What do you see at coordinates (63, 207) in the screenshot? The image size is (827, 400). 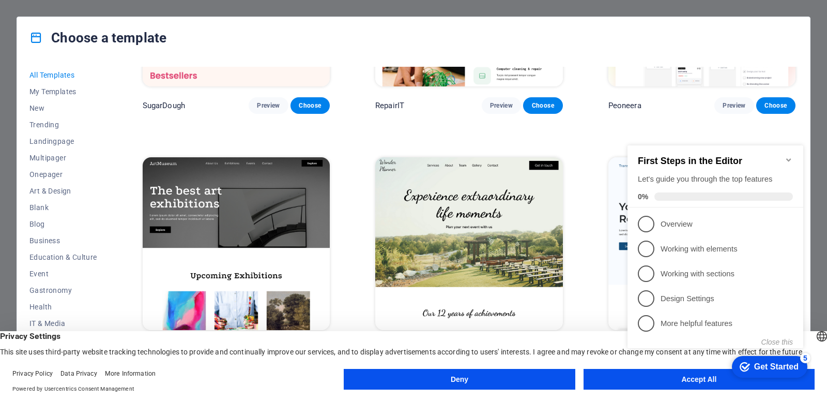 I see `span: Blank` at bounding box center [63, 207].